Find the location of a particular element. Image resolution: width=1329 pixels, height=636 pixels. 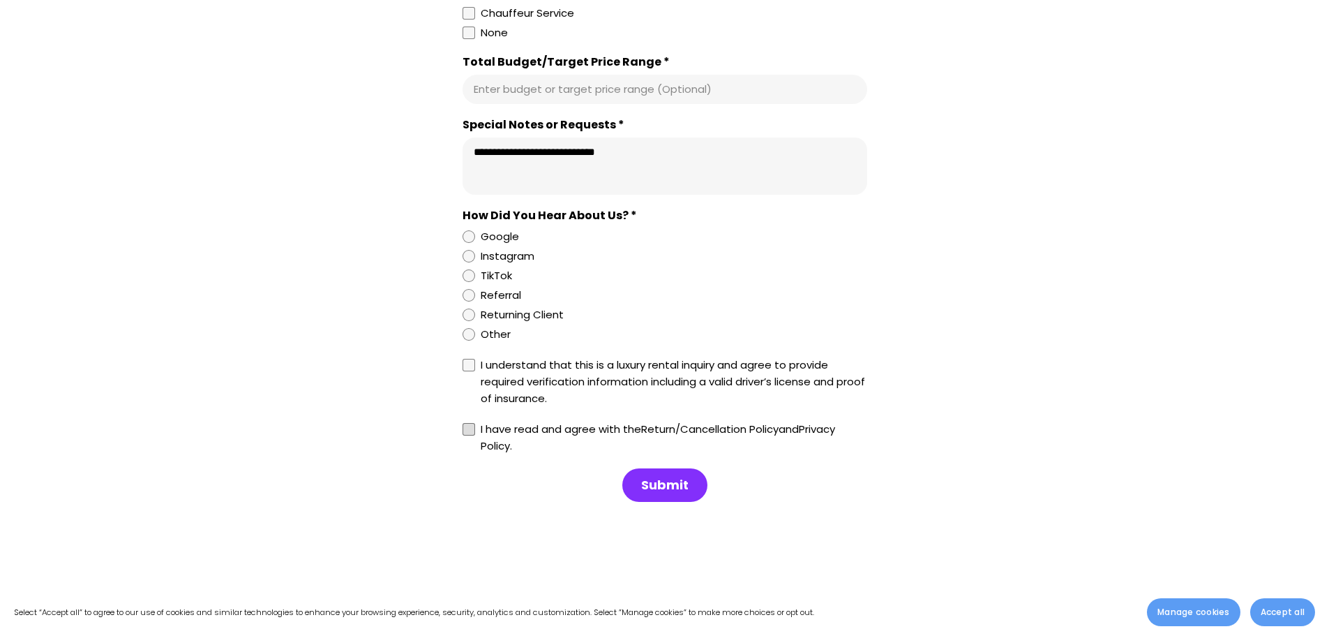

button: Submit is located at coordinates (665, 485).